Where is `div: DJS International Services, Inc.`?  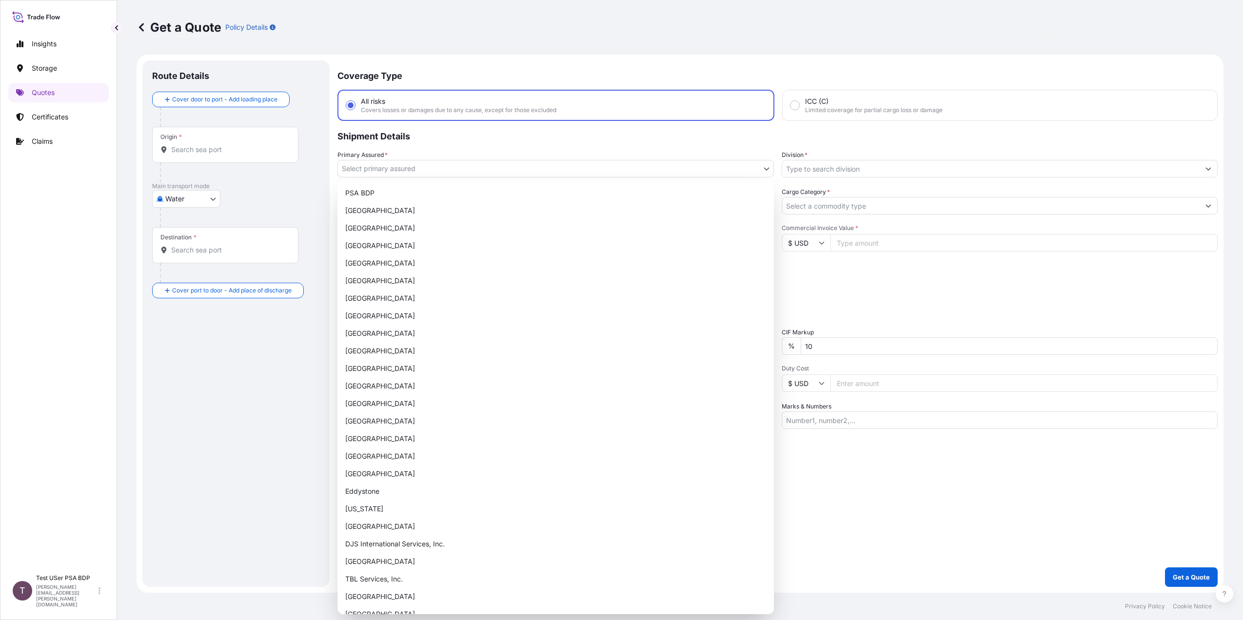 div: DJS International Services, Inc. is located at coordinates (555, 544).